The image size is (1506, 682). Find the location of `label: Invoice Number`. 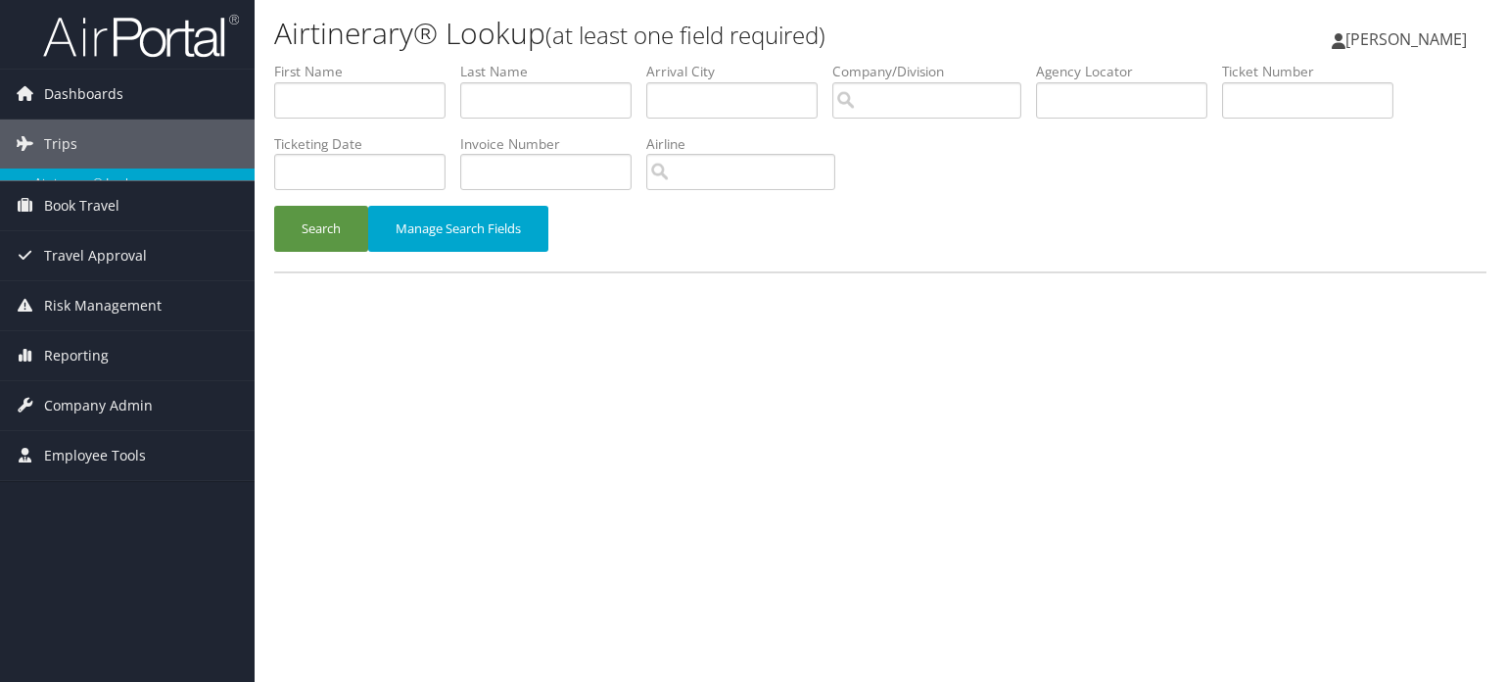

label: Invoice Number is located at coordinates (553, 144).